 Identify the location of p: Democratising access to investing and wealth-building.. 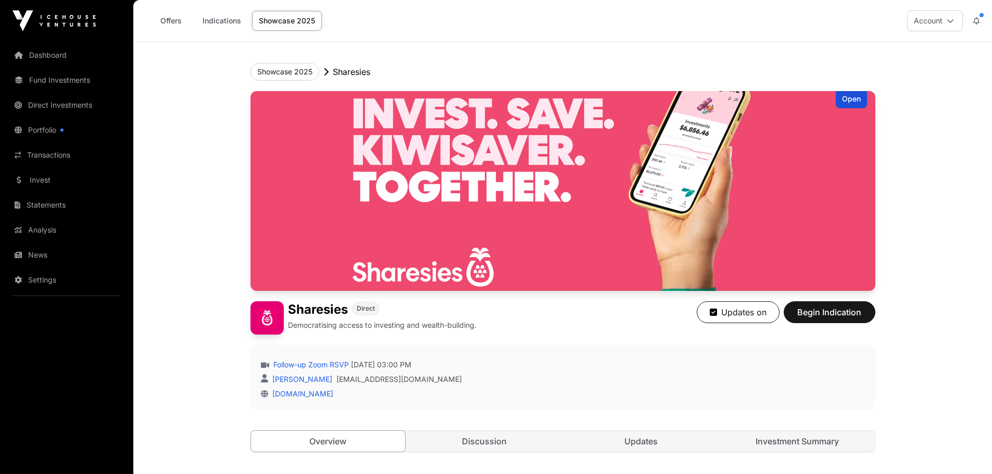
(382, 325).